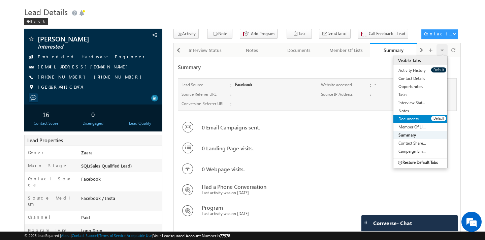  I want to click on div: Lead Source, so click(206, 87).